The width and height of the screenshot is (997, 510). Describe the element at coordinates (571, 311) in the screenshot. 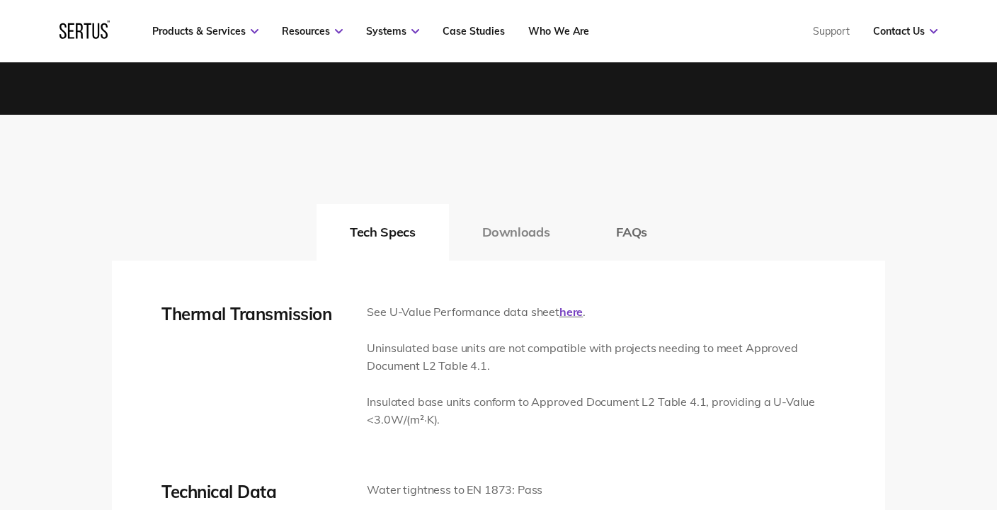

I see `a: here` at that location.